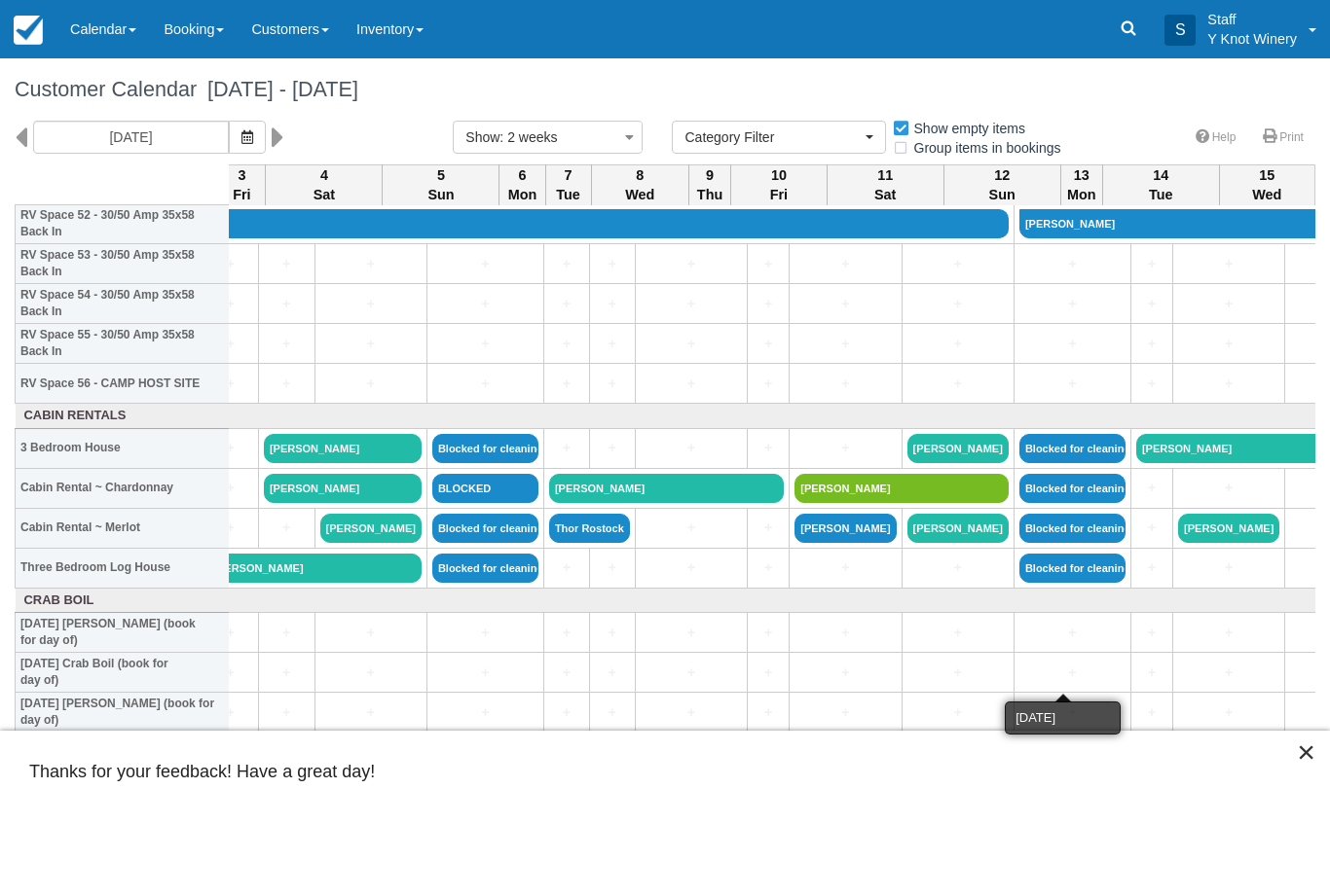  I want to click on th: RV Space 56 - CAMP HOST SITE, so click(123, 384).